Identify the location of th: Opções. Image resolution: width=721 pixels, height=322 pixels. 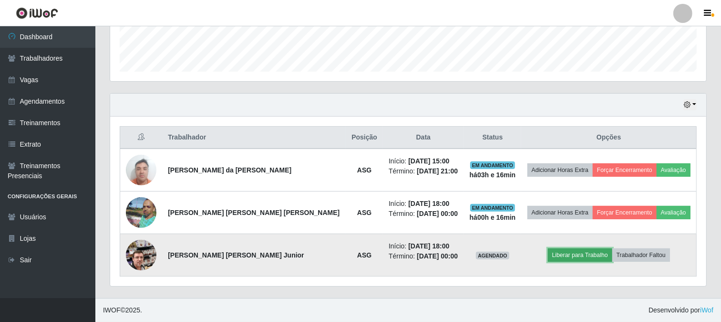
(609, 137).